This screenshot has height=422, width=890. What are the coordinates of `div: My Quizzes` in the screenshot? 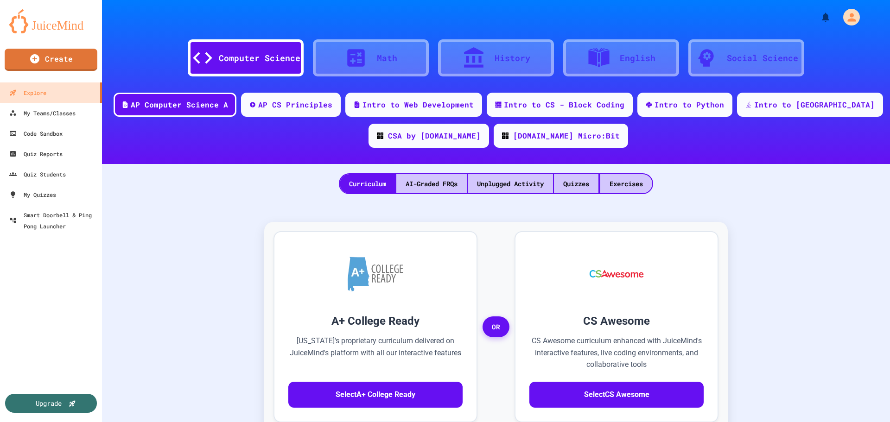 It's located at (32, 195).